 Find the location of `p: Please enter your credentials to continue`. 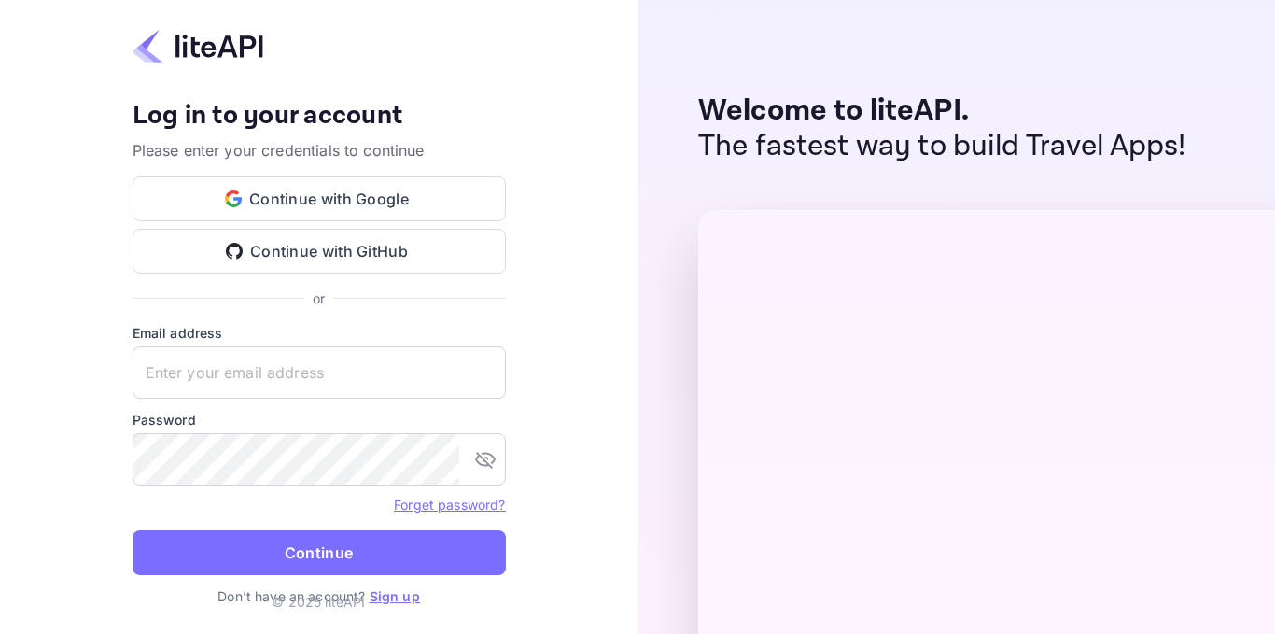

p: Please enter your credentials to continue is located at coordinates (319, 150).